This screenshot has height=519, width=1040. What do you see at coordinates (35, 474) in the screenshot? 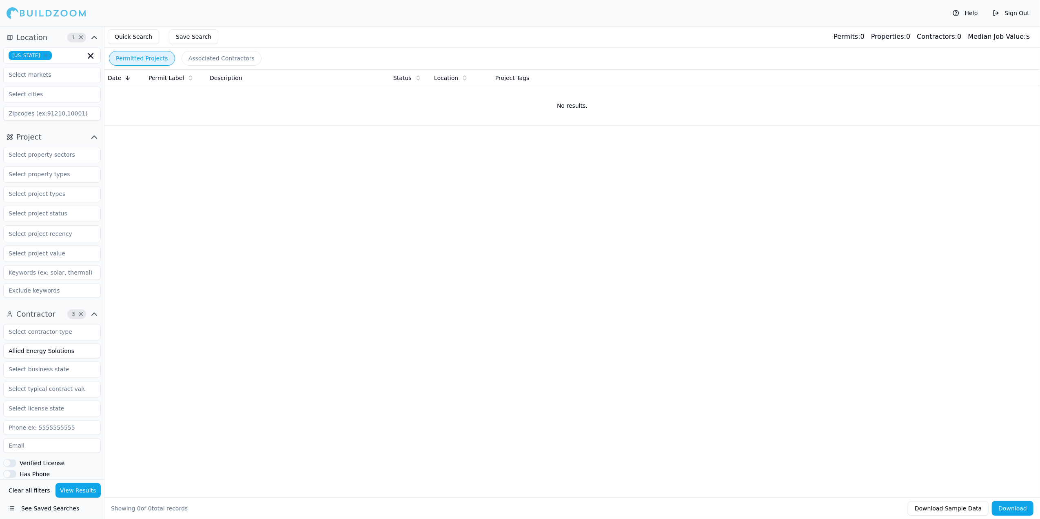
I see `label: Has Phone` at bounding box center [35, 474].